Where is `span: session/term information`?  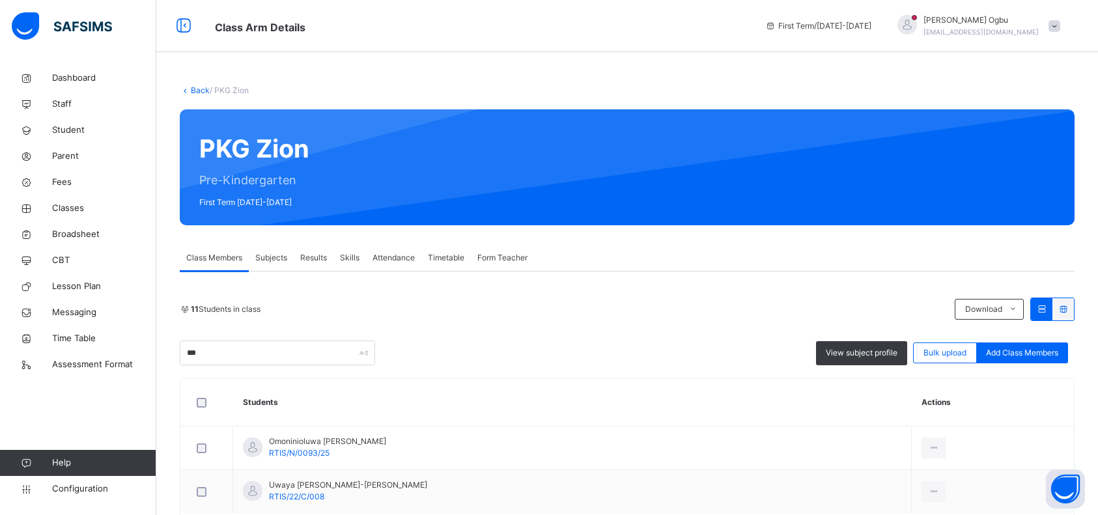 span: session/term information is located at coordinates (818, 26).